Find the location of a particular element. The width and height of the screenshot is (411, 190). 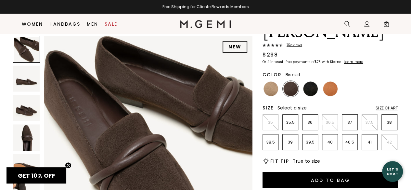

klarna-placement-style-amount: $75 is located at coordinates (318, 62).